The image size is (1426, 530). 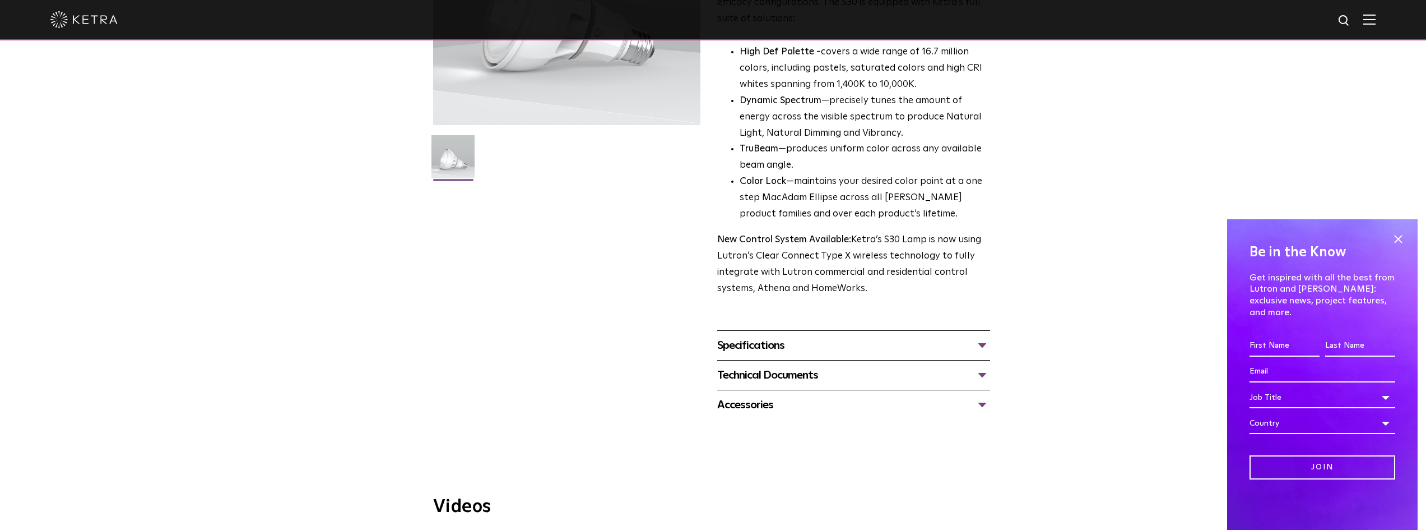 I want to click on input: Email, so click(x=1323, y=372).